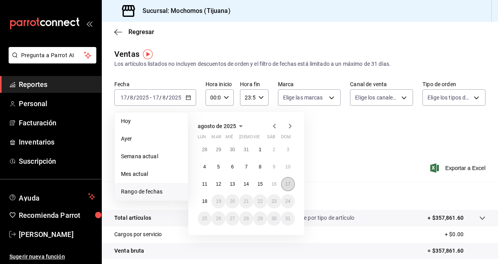  What do you see at coordinates (246, 201) in the screenshot?
I see `button: 21 de agosto de 2025` at bounding box center [246, 201].